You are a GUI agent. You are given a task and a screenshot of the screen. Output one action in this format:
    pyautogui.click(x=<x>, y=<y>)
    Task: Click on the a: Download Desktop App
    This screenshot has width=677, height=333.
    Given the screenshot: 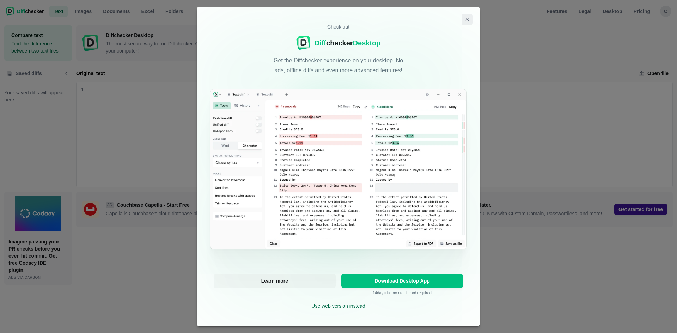 What is the action you would take?
    pyautogui.click(x=403, y=282)
    